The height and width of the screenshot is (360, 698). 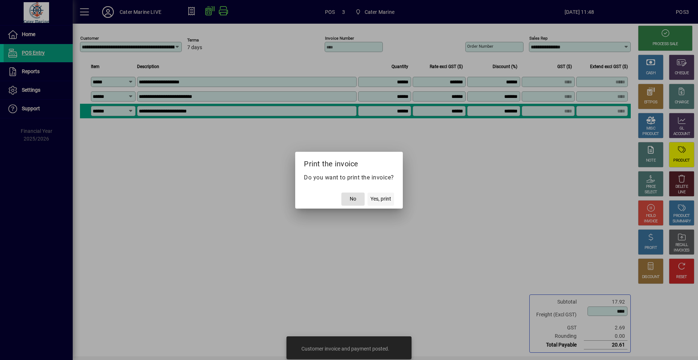 I want to click on button: Yes, print, so click(x=381, y=199).